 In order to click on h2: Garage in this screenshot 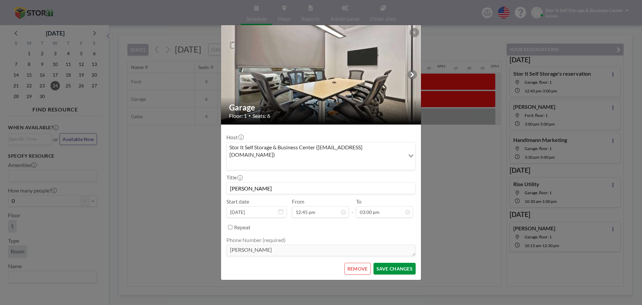, I will do `click(321, 107)`.